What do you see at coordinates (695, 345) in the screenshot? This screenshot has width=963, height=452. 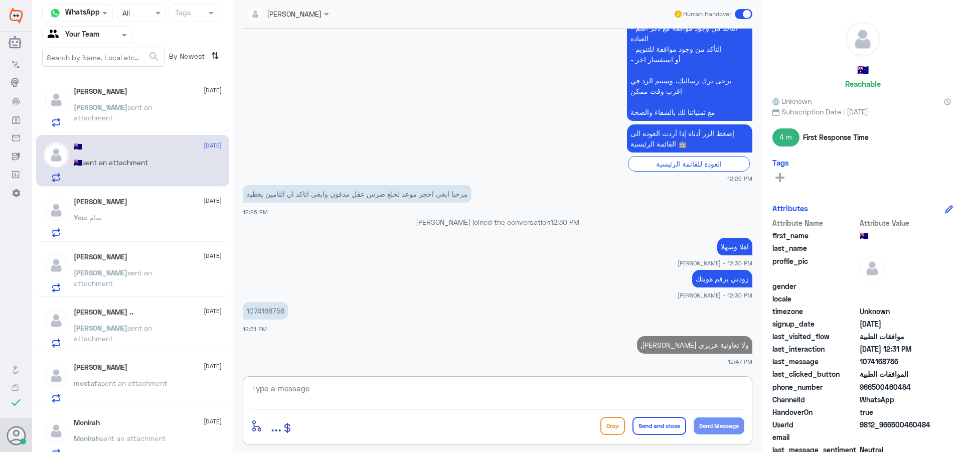 I see `p: 18/9/2025, 12:47 PM` at bounding box center [695, 345].